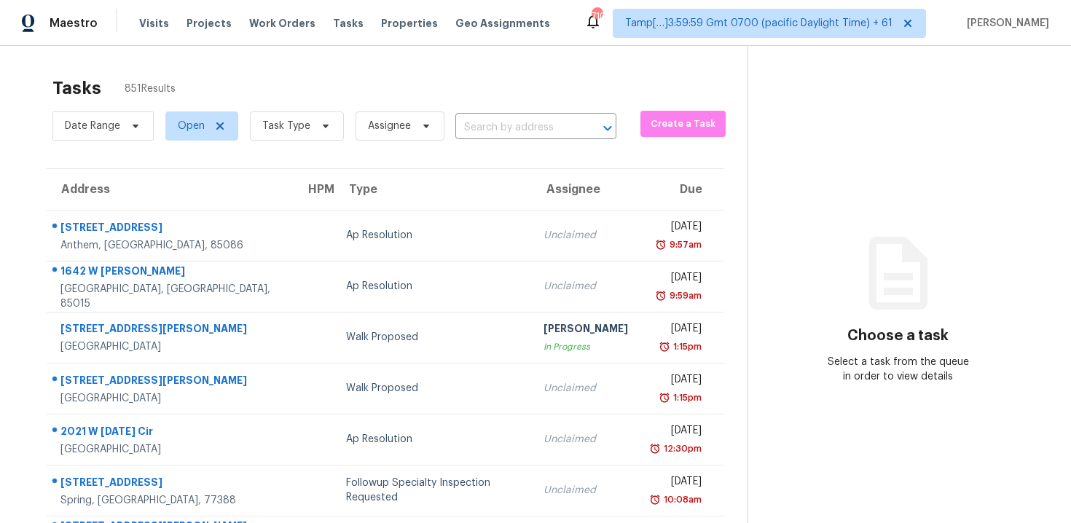 The width and height of the screenshot is (1071, 523). What do you see at coordinates (898, 369) in the screenshot?
I see `div: Select a task from the queue in order to view details` at bounding box center [898, 369].